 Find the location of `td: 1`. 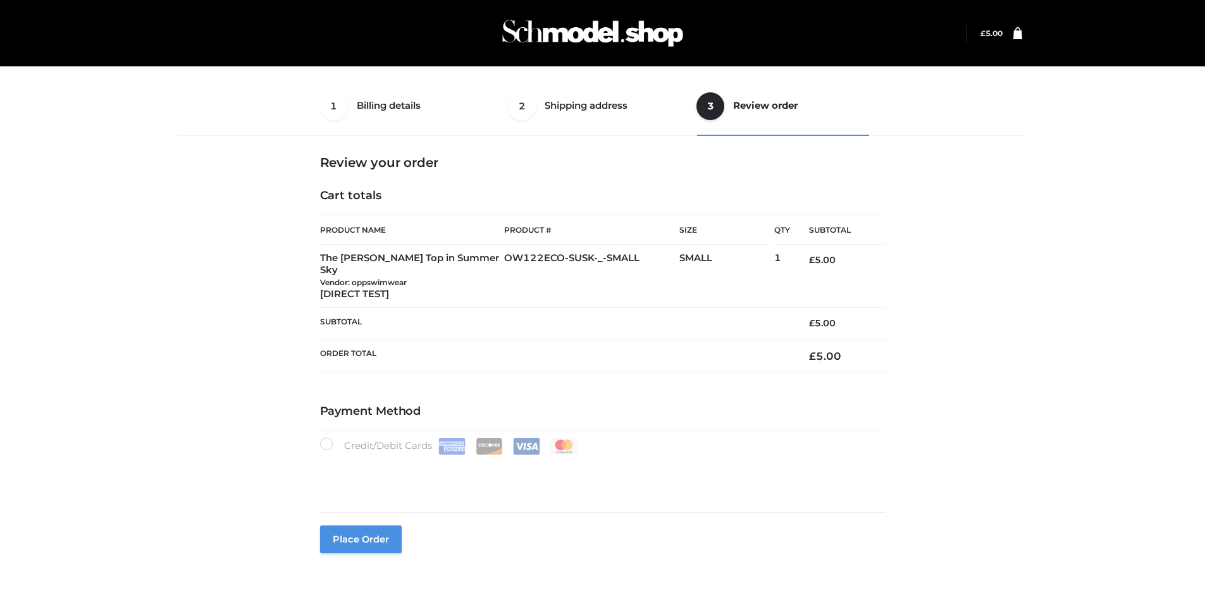

td: 1 is located at coordinates (782, 276).